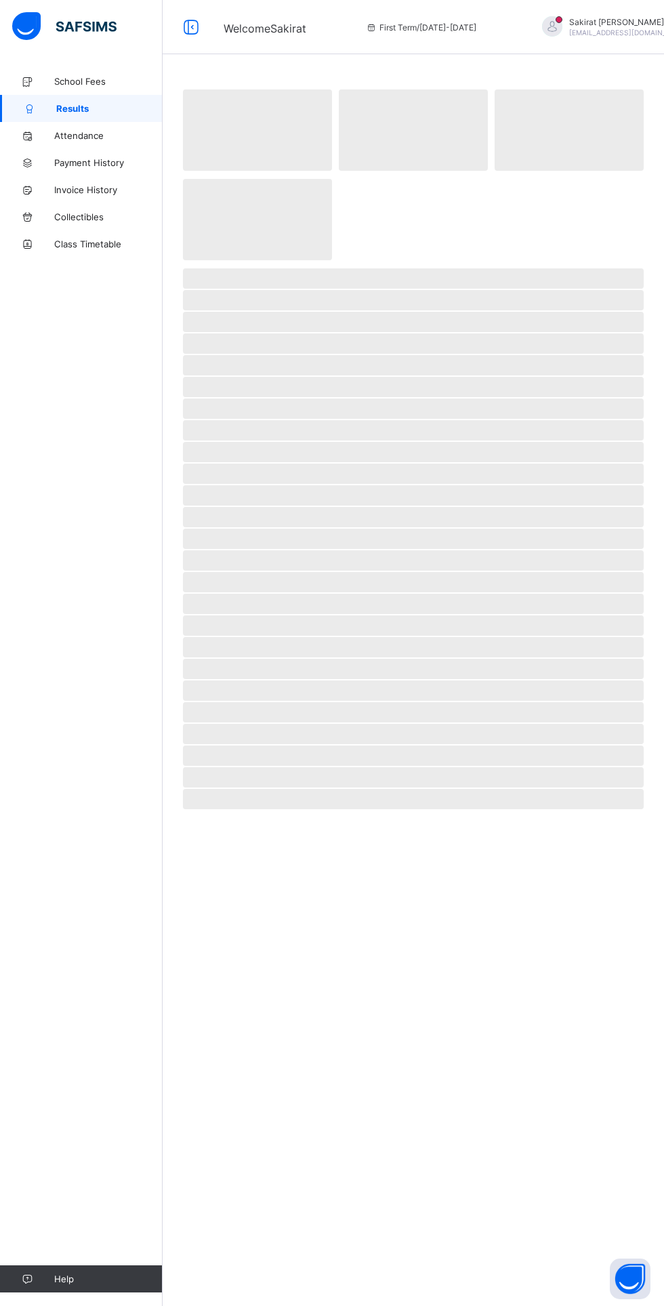  Describe the element at coordinates (108, 190) in the screenshot. I see `span: Invoice History` at that location.